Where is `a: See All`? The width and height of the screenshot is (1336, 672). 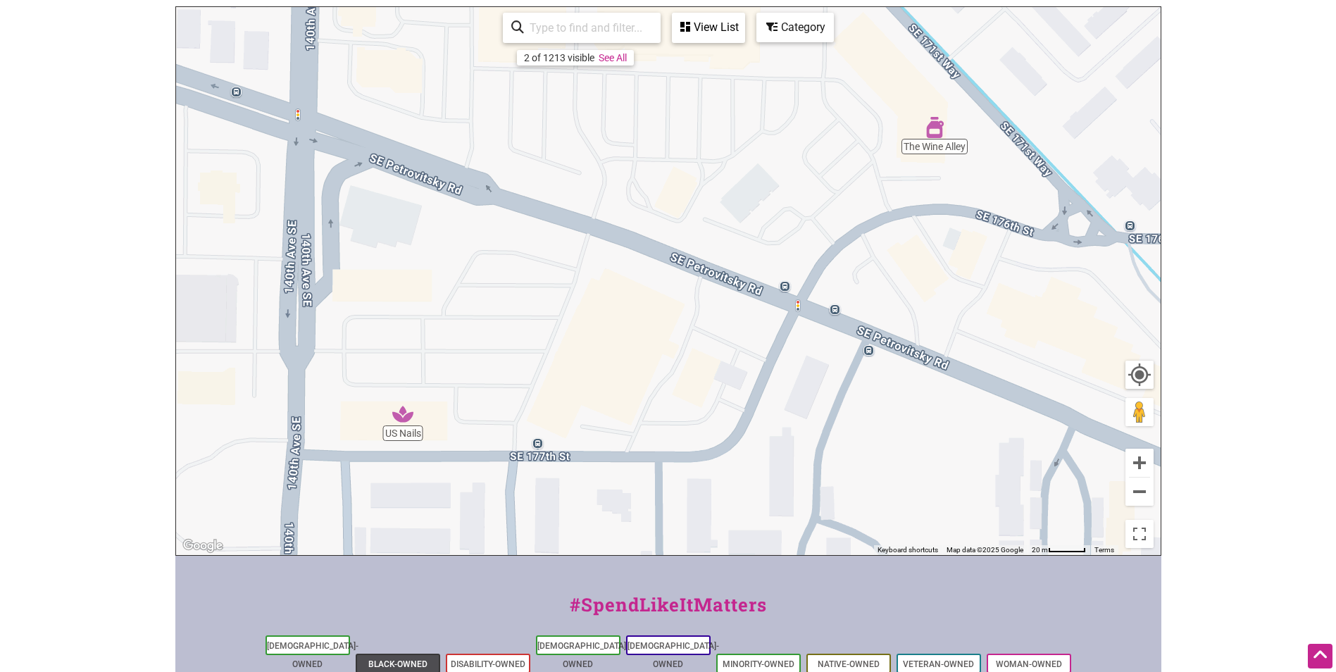
a: See All is located at coordinates (613, 58).